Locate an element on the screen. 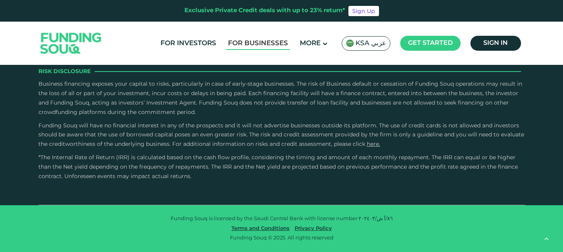 This screenshot has width=563, height=252. span: Funding Souq will have no financial interest in any of the prospects and it will not advertise bu... is located at coordinates (281, 135).